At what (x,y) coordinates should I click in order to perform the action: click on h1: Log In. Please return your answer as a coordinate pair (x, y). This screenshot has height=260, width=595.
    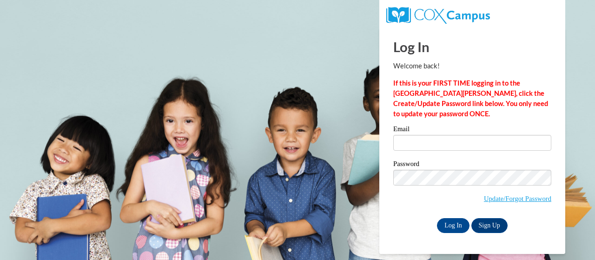
    Looking at the image, I should click on (472, 46).